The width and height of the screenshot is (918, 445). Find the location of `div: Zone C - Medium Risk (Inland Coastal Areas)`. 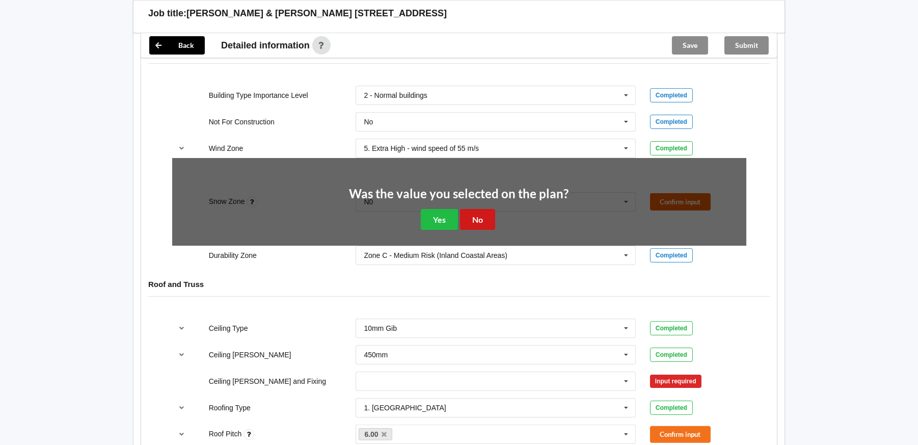

div: Zone C - Medium Risk (Inland Coastal Areas) is located at coordinates (436, 255).